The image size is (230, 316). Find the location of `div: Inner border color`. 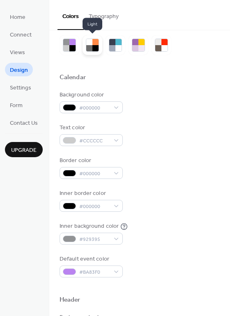

div: Inner border color is located at coordinates (90, 193).